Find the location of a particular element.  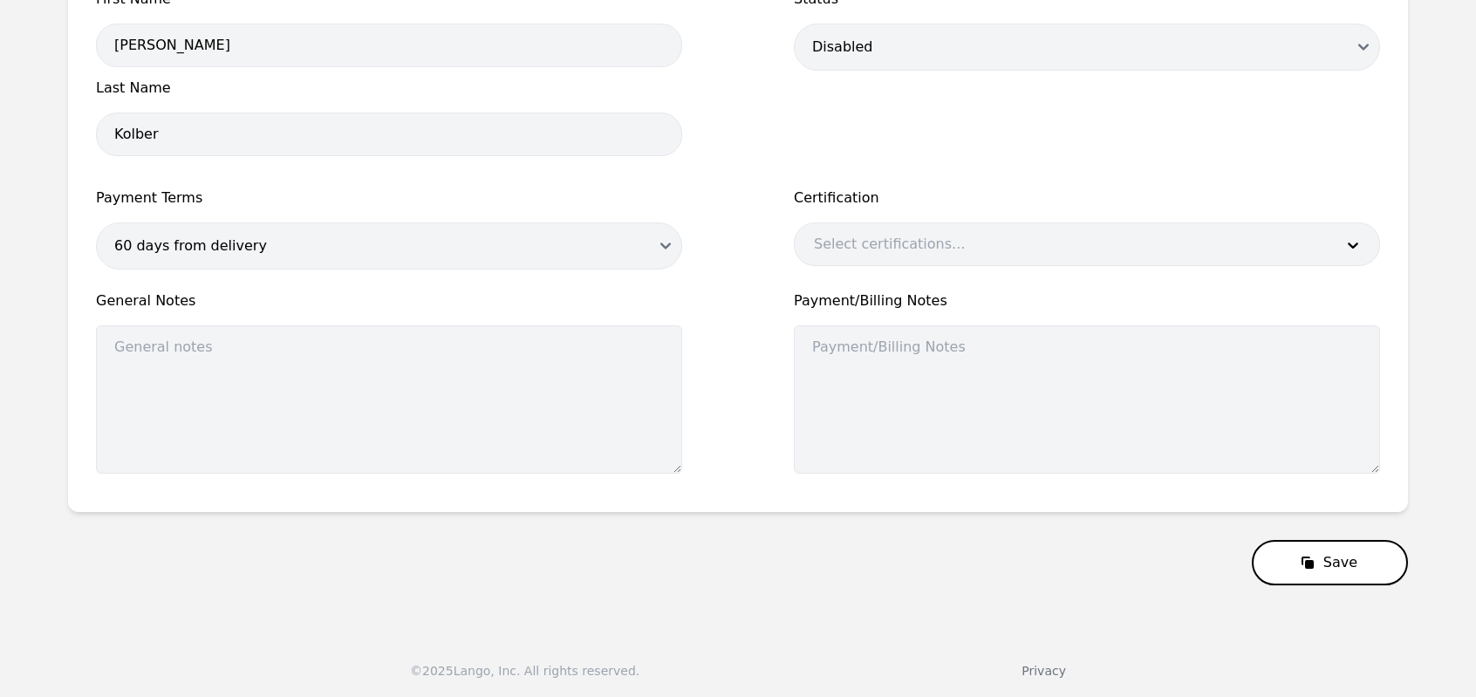

span: Payment/Billing Notes is located at coordinates (1087, 301).